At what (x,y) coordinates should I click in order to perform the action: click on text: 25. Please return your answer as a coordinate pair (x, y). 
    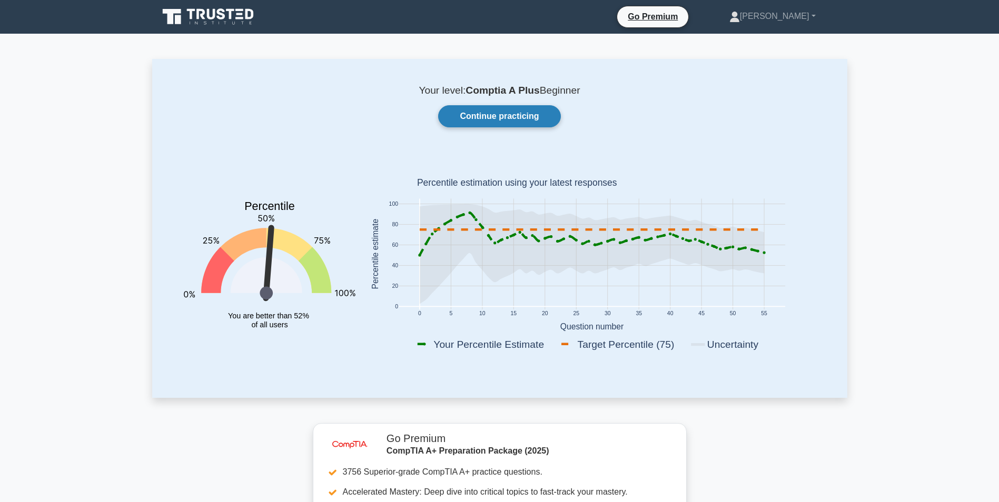
    Looking at the image, I should click on (576, 314).